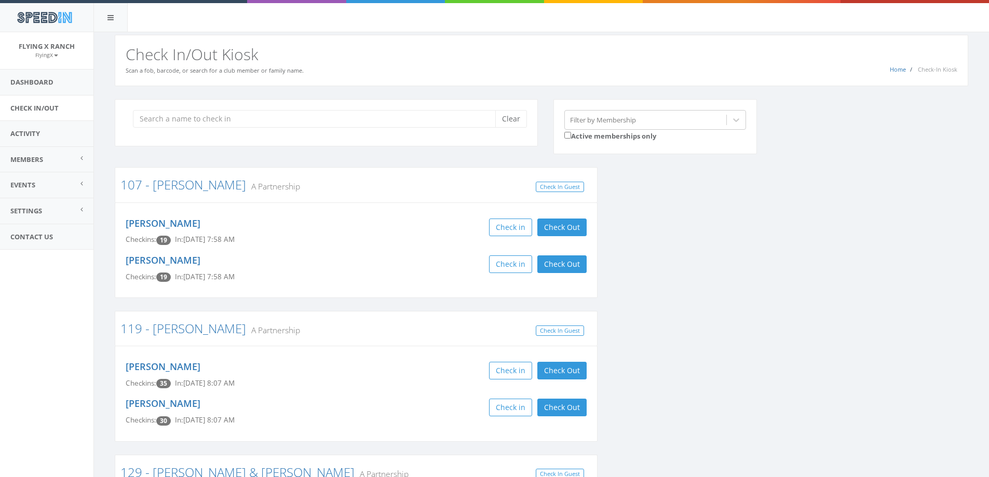 This screenshot has height=477, width=989. What do you see at coordinates (47, 55) in the screenshot?
I see `small: FlyingX` at bounding box center [47, 55].